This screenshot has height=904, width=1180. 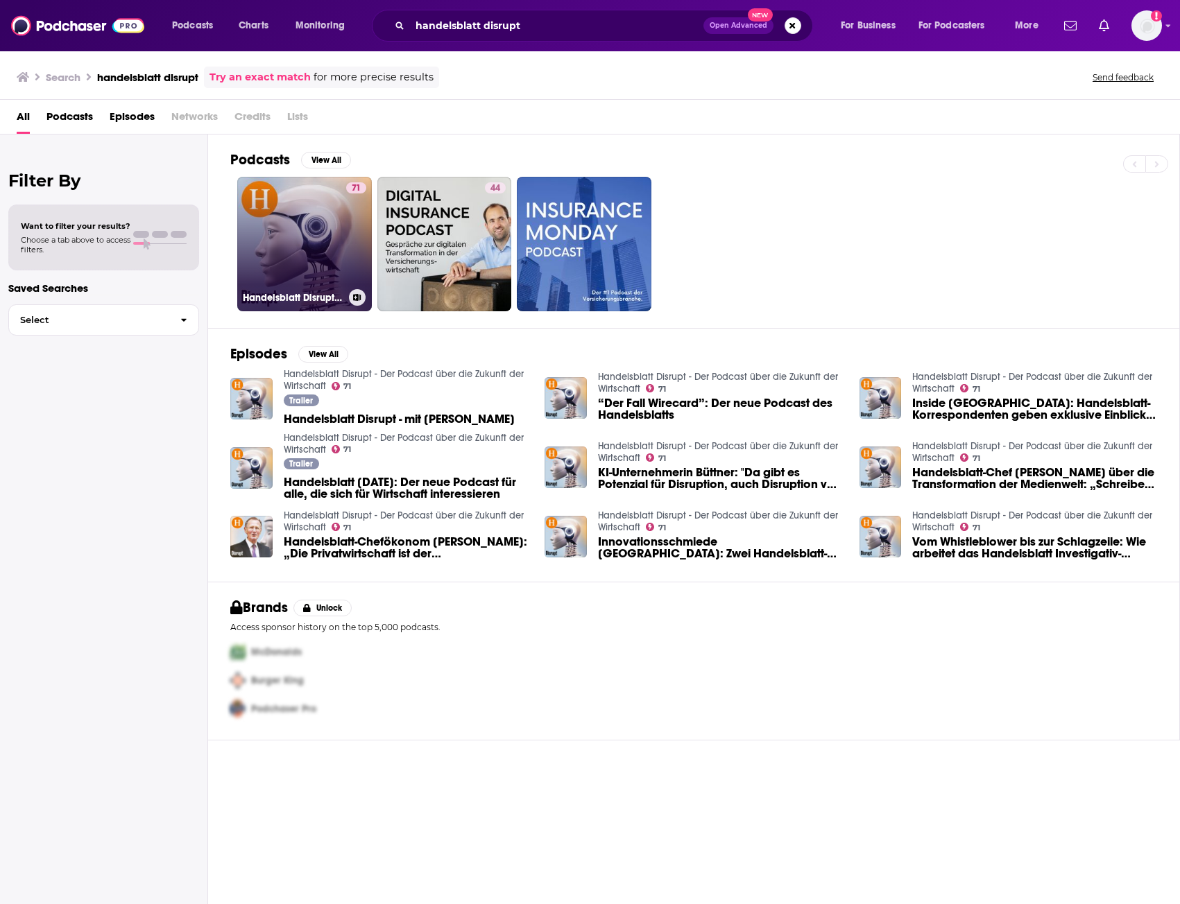 What do you see at coordinates (260, 160) in the screenshot?
I see `h2: Podcasts` at bounding box center [260, 160].